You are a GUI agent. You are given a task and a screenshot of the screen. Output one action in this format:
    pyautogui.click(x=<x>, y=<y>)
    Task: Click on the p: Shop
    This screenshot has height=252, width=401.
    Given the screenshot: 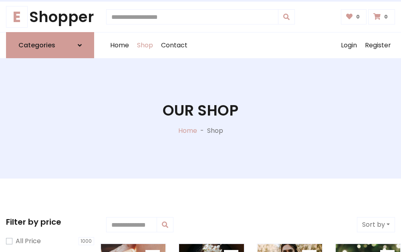 What is the action you would take?
    pyautogui.click(x=215, y=131)
    